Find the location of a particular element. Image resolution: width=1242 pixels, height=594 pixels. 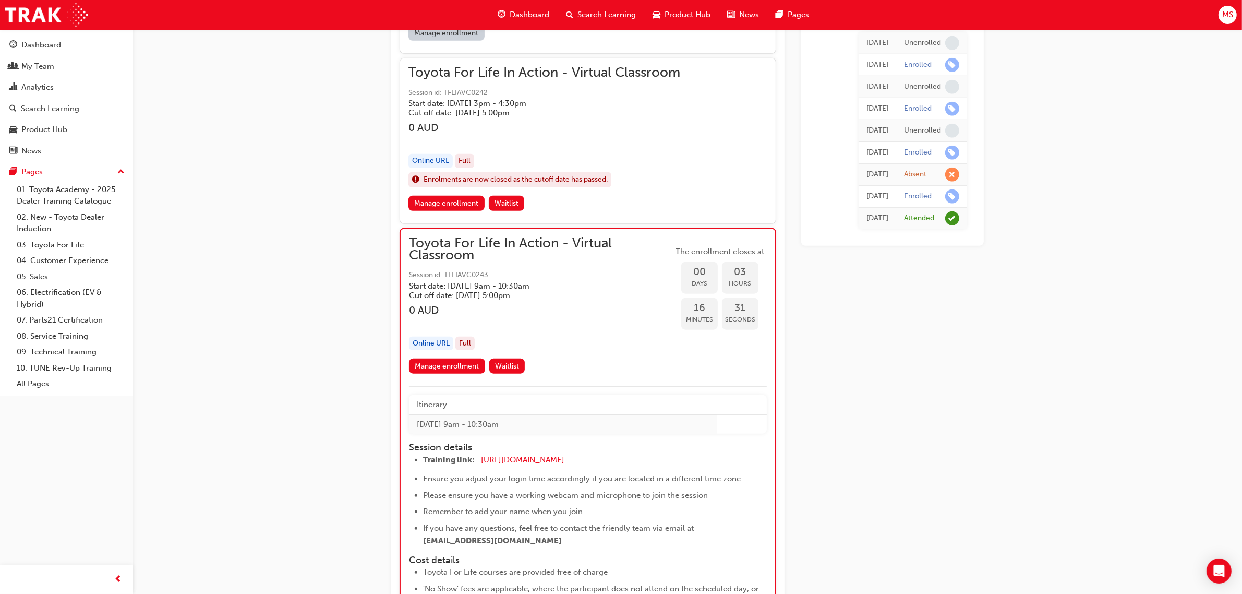

a: car-iconProduct Hub is located at coordinates (681, 15).